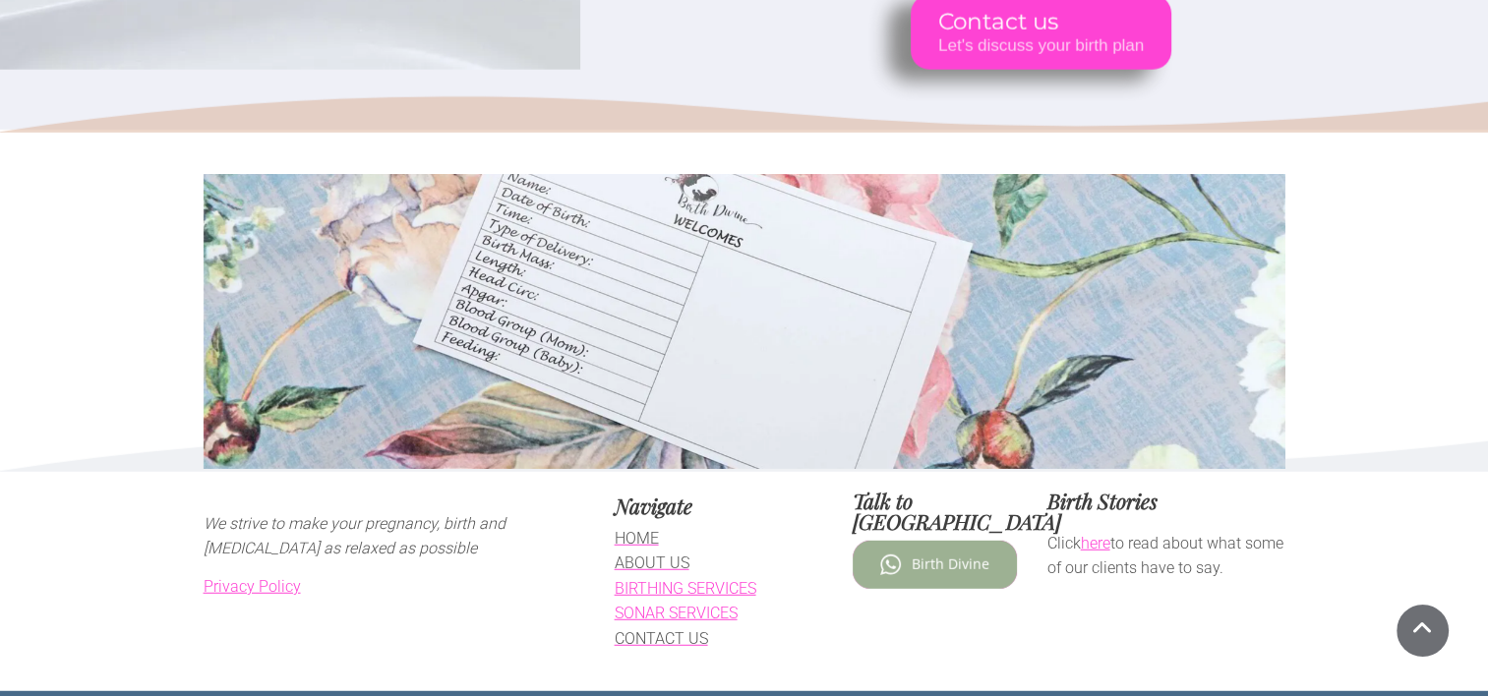 The image size is (1488, 696). I want to click on span: Click to read about what some of our clients have to say., so click(1165, 556).